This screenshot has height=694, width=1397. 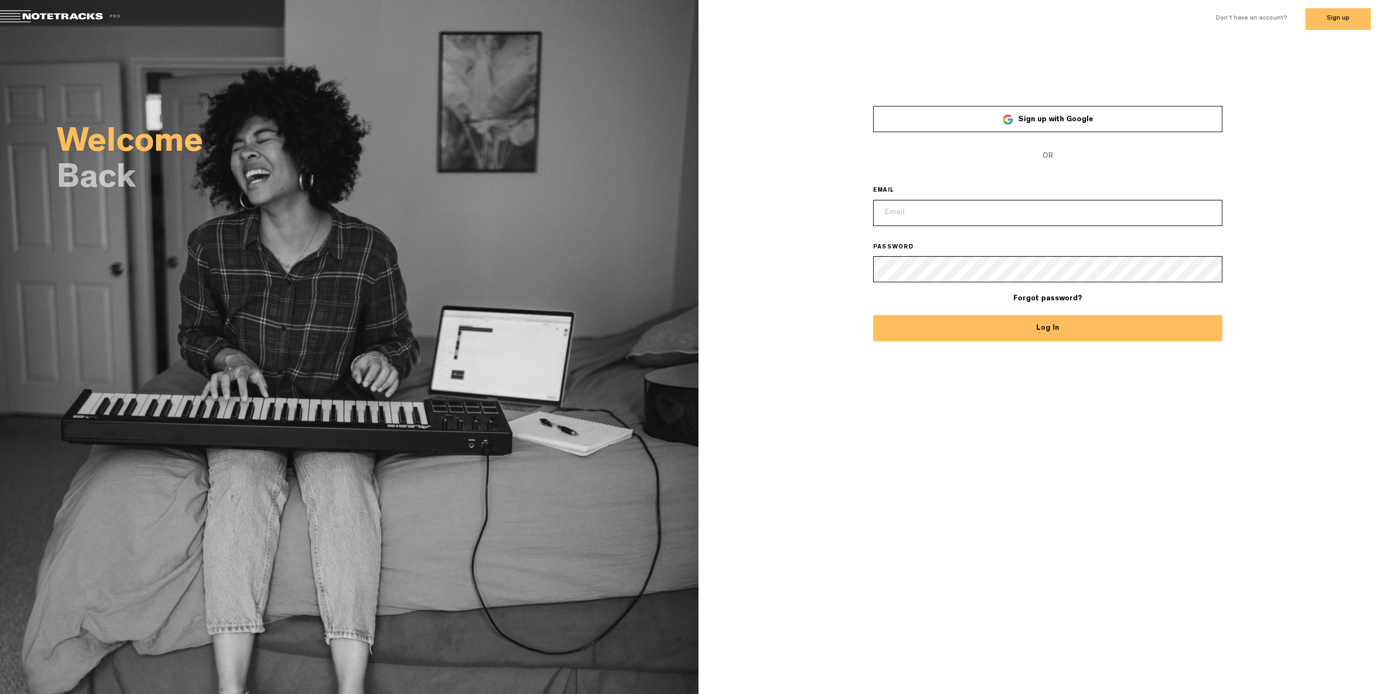 I want to click on a: Forgot password?, so click(x=1048, y=299).